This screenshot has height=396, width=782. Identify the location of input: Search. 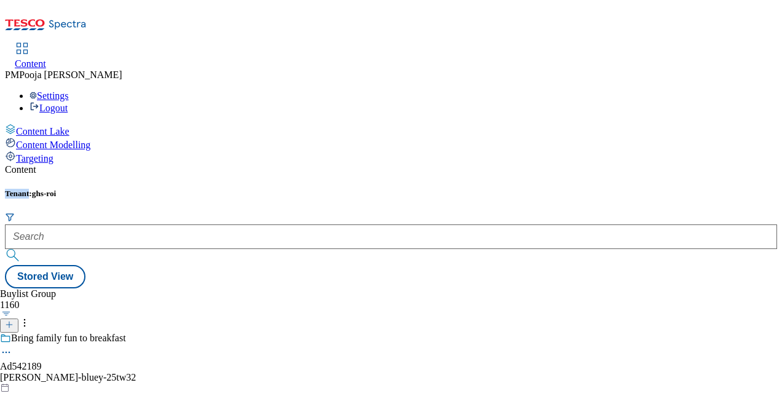
(391, 237).